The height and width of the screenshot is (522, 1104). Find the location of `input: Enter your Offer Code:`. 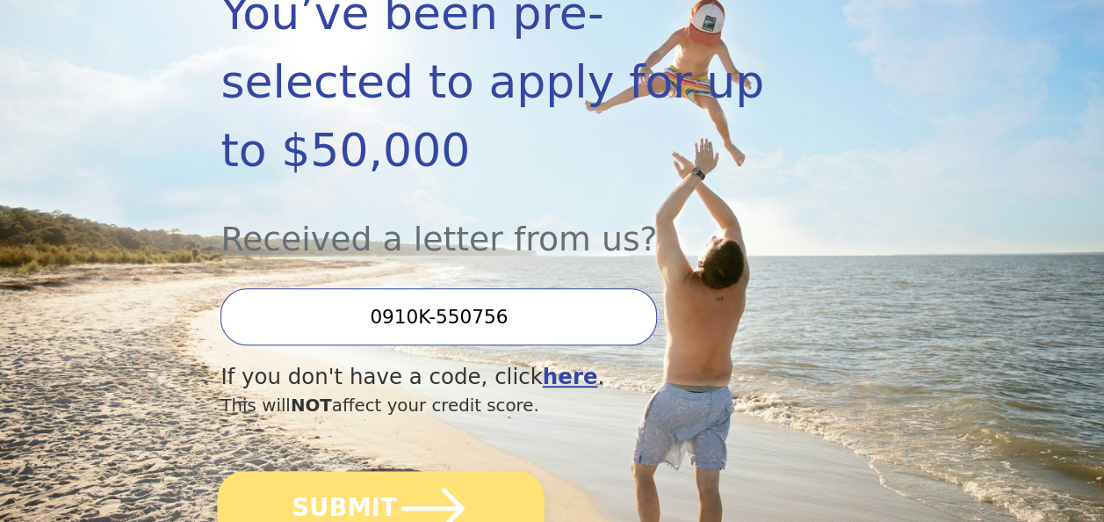

input: Enter your Offer Code: is located at coordinates (438, 316).